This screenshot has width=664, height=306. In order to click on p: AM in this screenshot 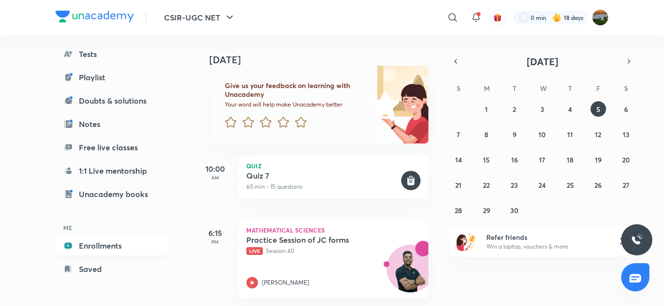, I will do `click(215, 178)`.